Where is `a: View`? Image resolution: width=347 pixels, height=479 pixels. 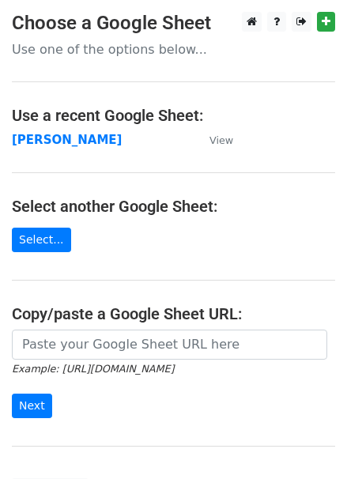 a: View is located at coordinates (214, 140).